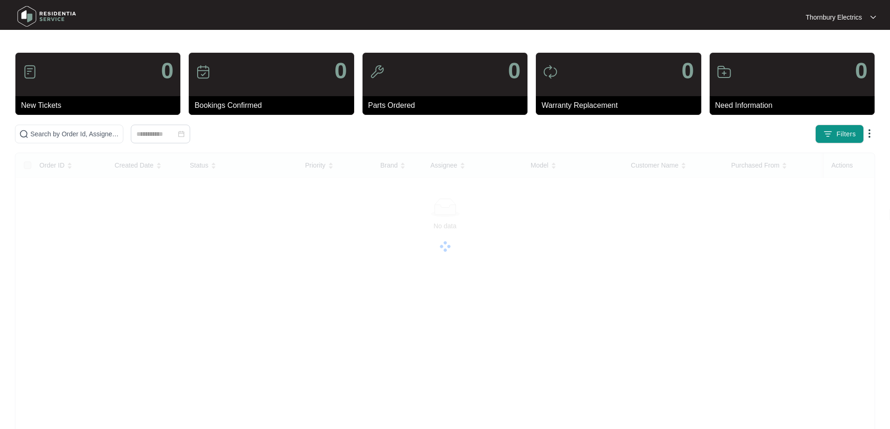 The width and height of the screenshot is (890, 429). What do you see at coordinates (47, 16) in the screenshot?
I see `img: residentia service logo` at bounding box center [47, 16].